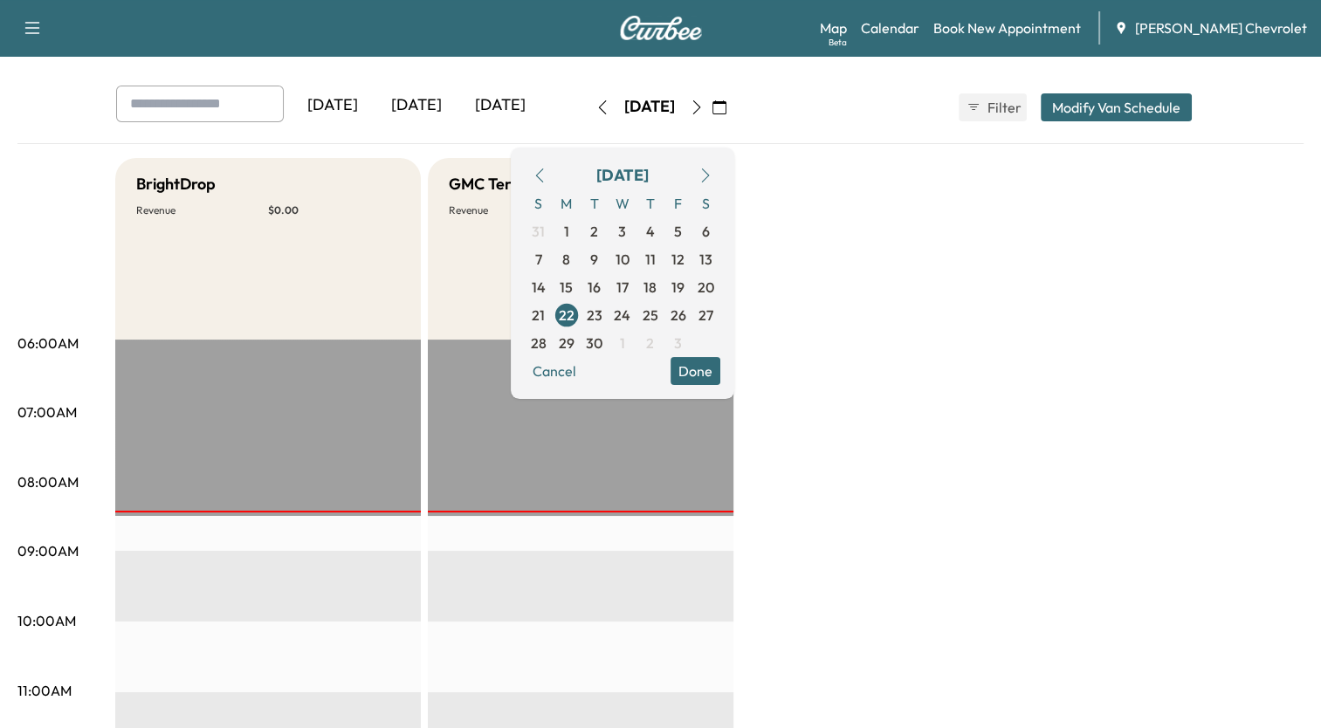 The image size is (1321, 728). Describe the element at coordinates (650, 287) in the screenshot. I see `span: 18` at that location.